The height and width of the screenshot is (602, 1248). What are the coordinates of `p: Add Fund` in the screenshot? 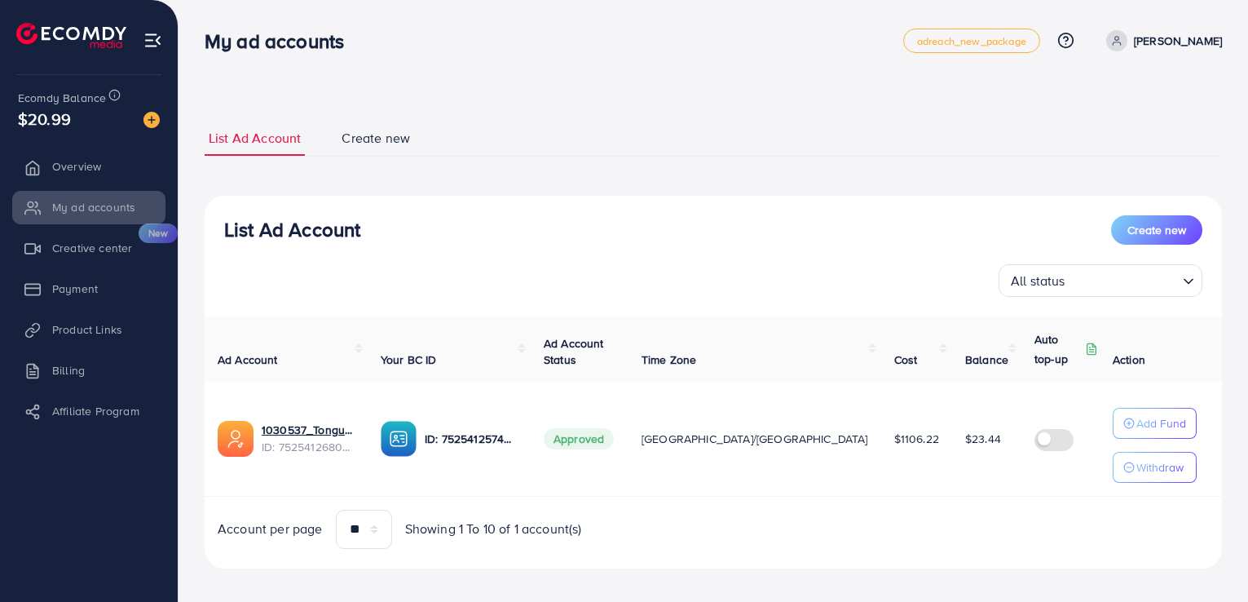 It's located at (1161, 423).